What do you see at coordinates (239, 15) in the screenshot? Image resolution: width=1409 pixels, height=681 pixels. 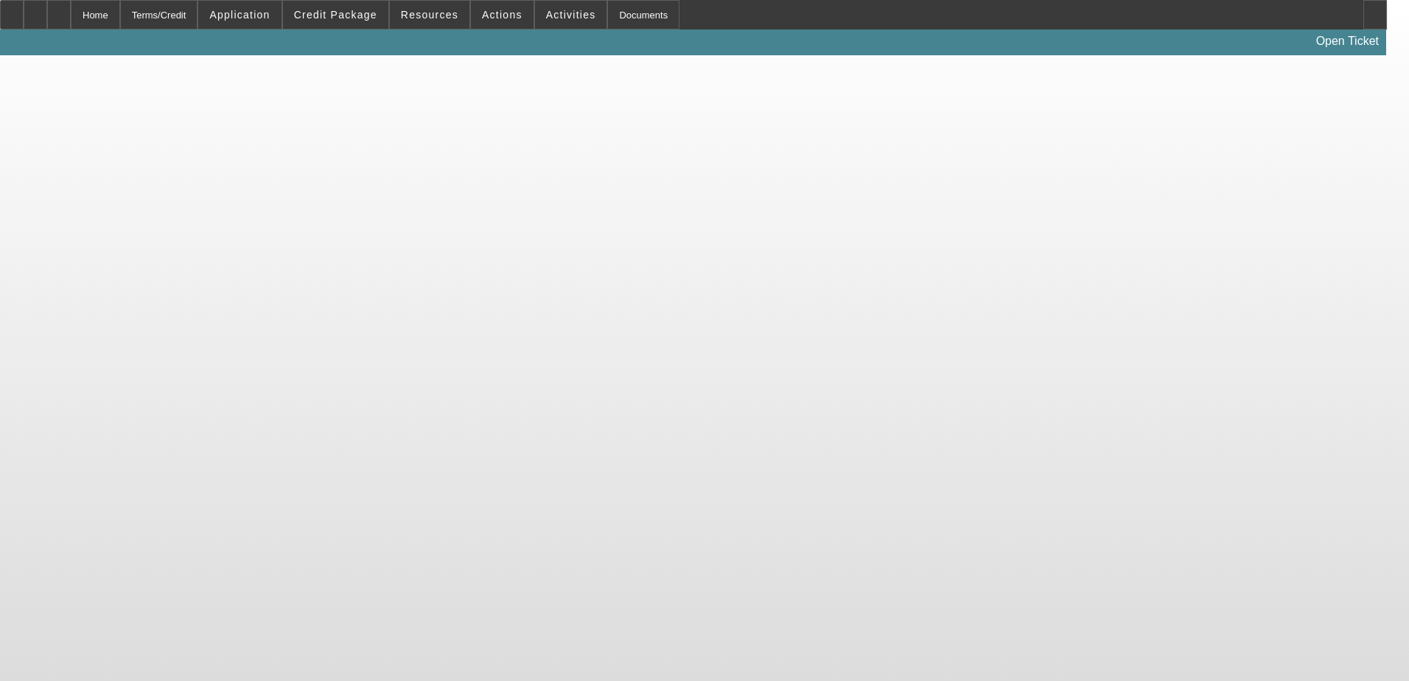 I see `button: Application` at bounding box center [239, 15].